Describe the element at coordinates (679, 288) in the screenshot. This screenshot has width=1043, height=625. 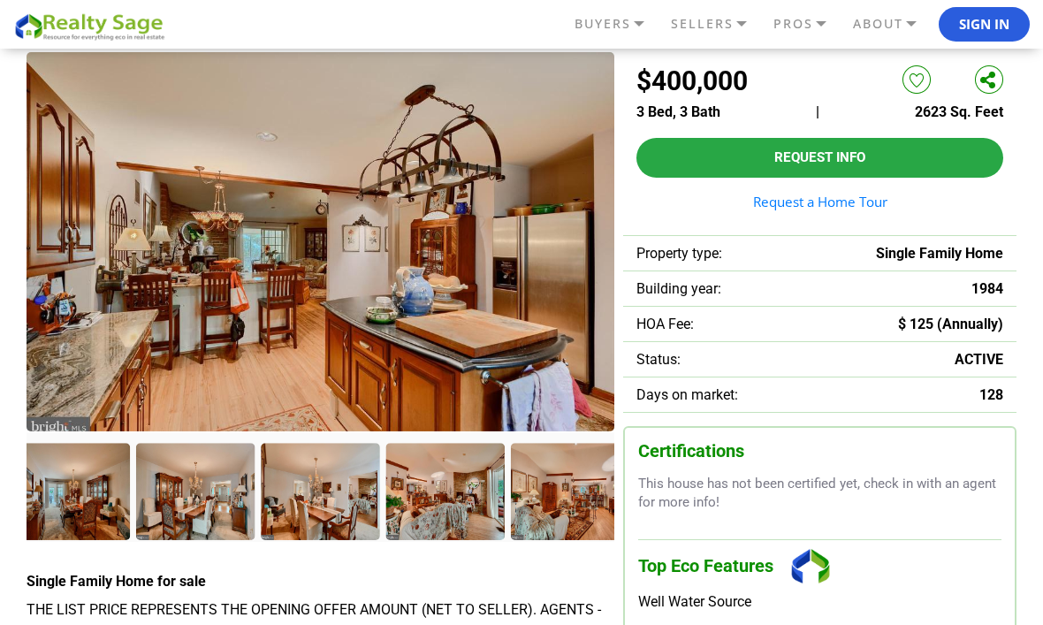
I see `span: Building year:` at that location.